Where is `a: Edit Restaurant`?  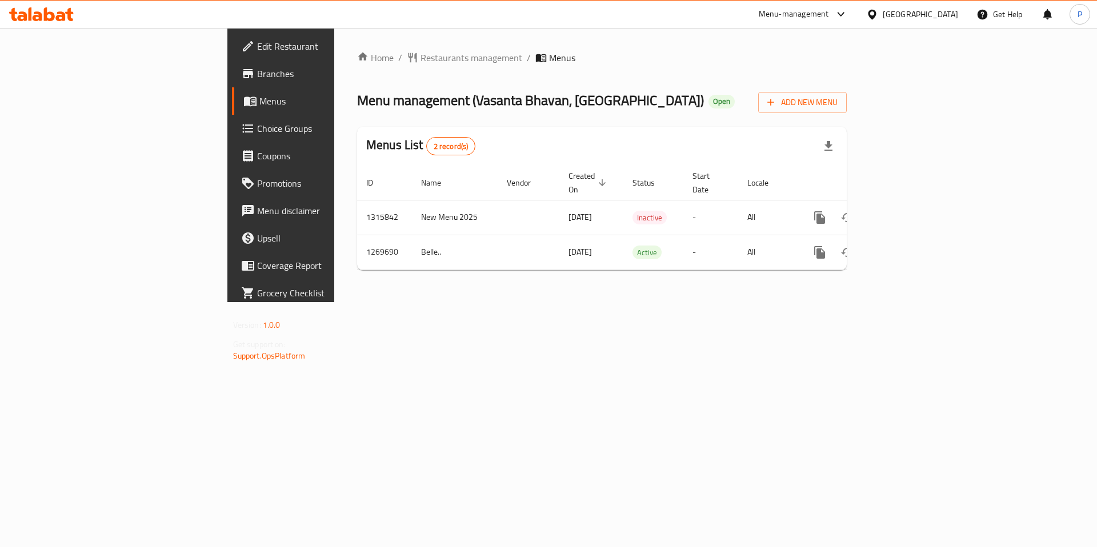
a: Edit Restaurant is located at coordinates (321, 46).